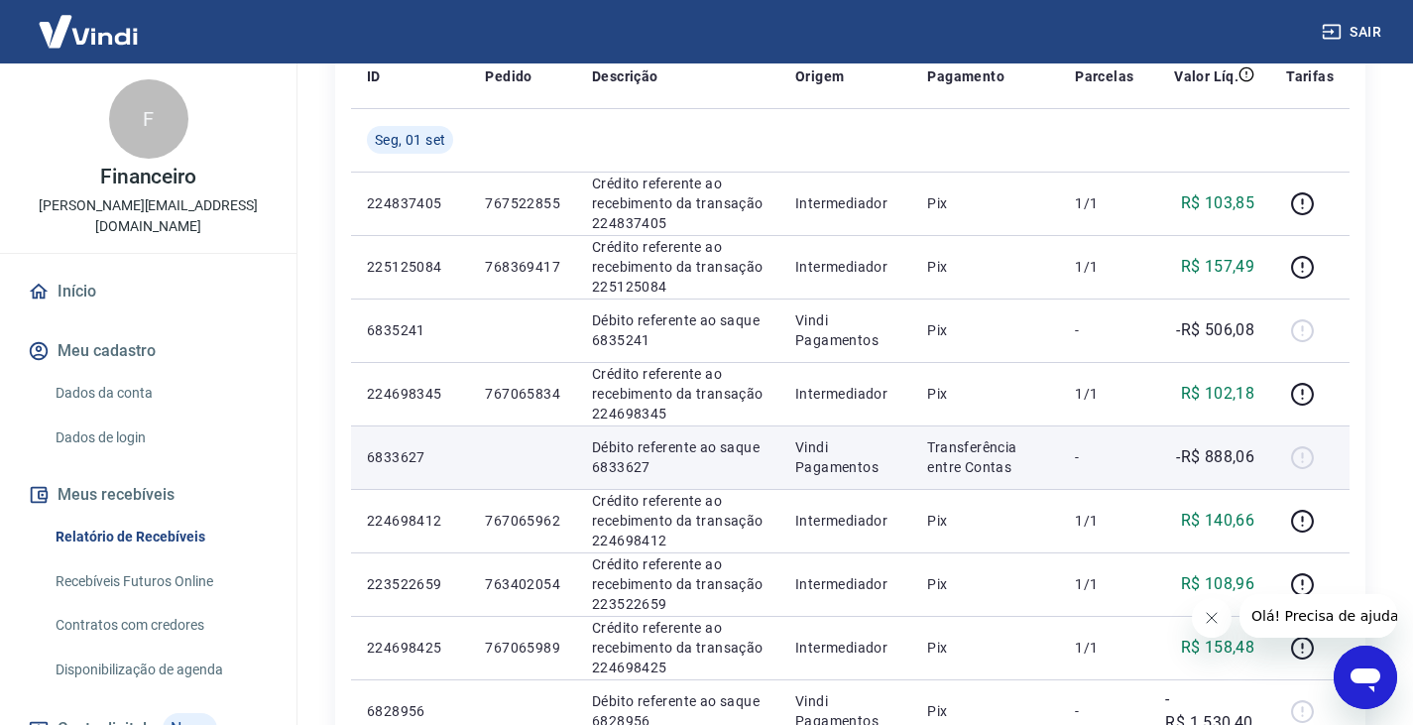 The height and width of the screenshot is (725, 1413). Describe the element at coordinates (410, 647) in the screenshot. I see `p: 224698425` at that location.